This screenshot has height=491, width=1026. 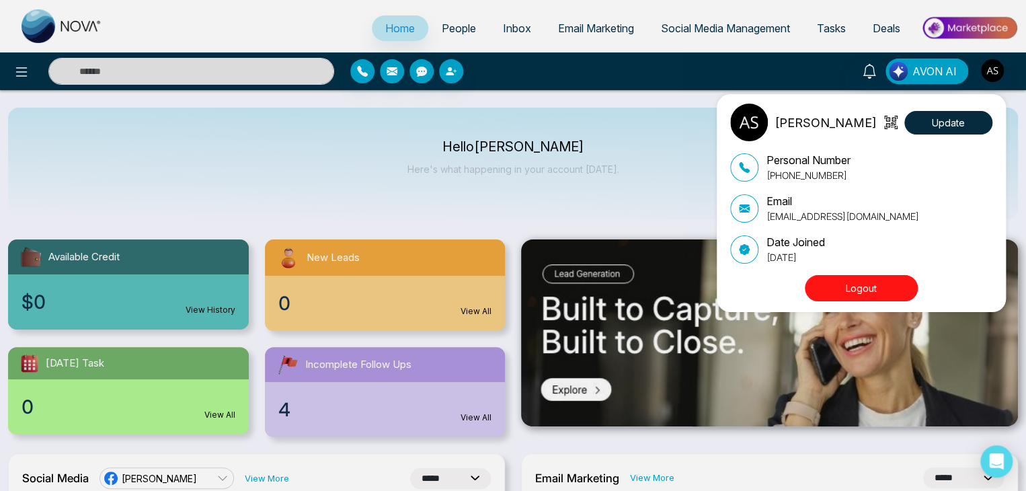 I want to click on p: Date Joined, so click(x=796, y=242).